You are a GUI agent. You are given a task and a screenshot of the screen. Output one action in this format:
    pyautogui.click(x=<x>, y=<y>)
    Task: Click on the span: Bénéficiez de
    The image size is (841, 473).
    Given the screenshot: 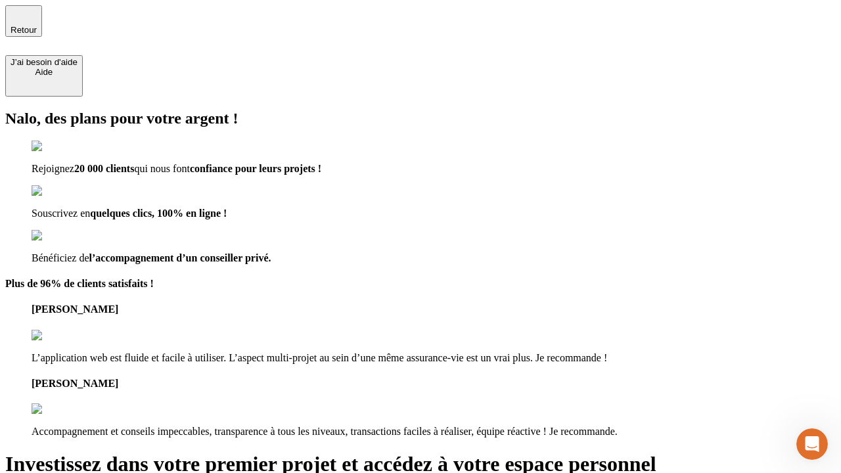 What is the action you would take?
    pyautogui.click(x=60, y=257)
    